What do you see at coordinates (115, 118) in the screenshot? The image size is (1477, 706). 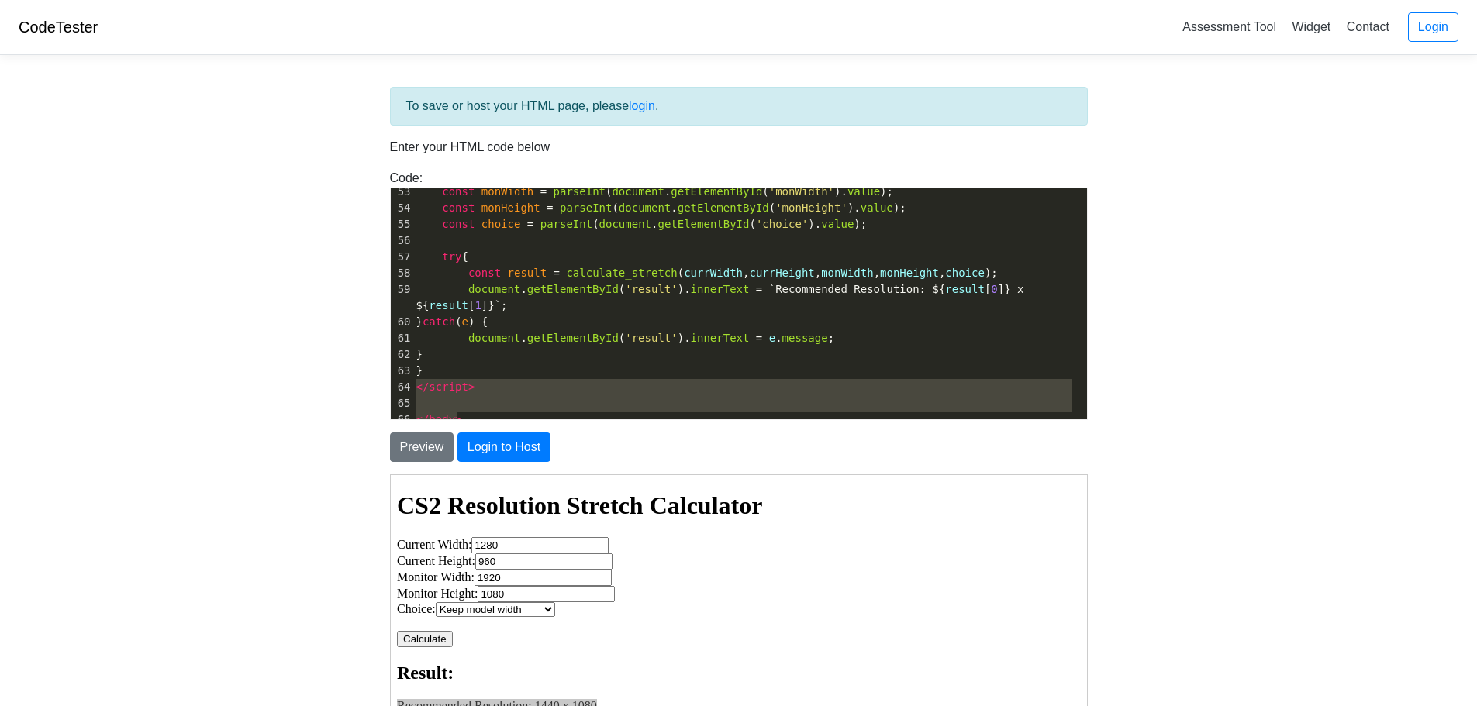 I see `label: Monitor Height:` at bounding box center [115, 118].